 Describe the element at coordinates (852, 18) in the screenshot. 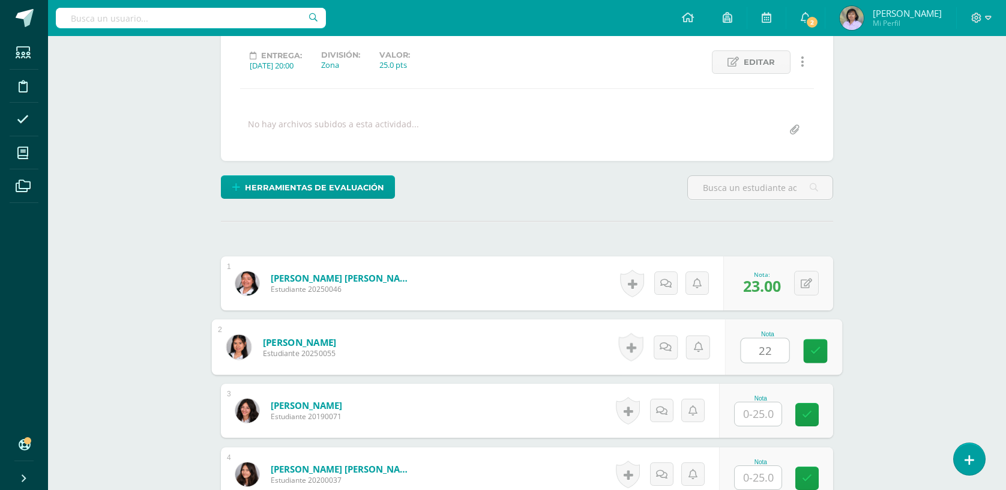

I see `img: b6a5d1fa7892cd7d290ae33127057d5e.png` at that location.